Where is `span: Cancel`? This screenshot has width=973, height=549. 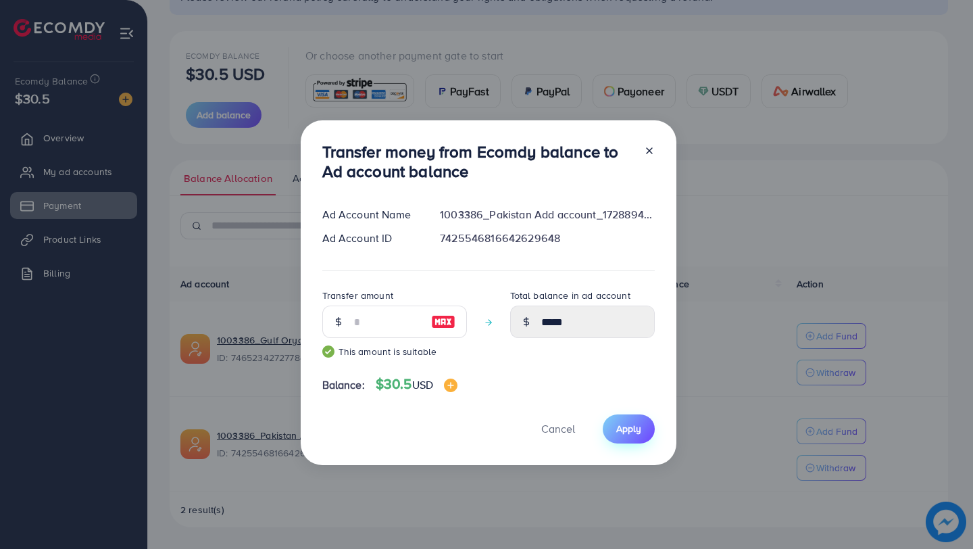 span: Cancel is located at coordinates (558, 428).